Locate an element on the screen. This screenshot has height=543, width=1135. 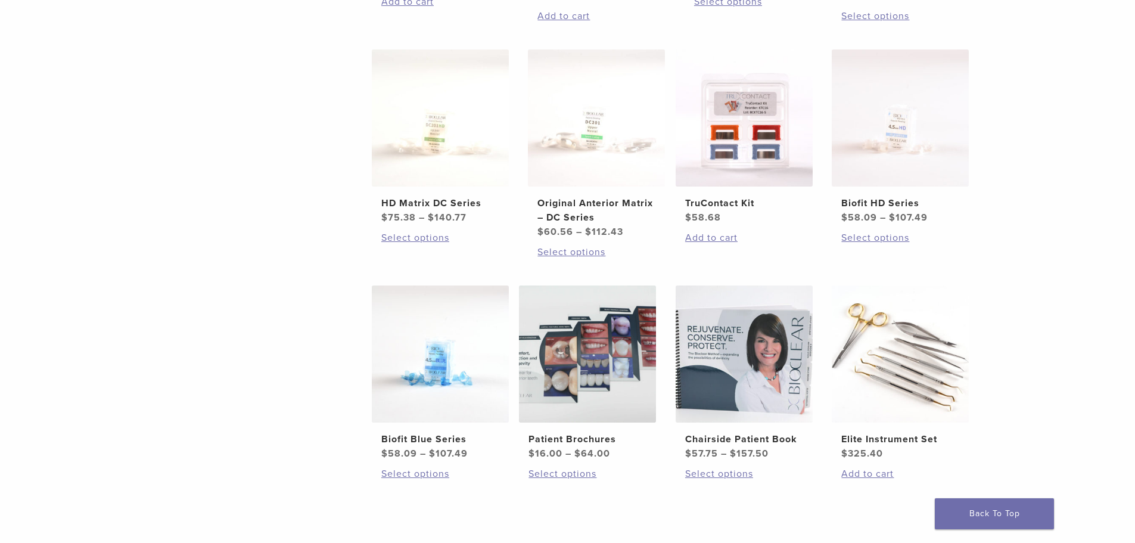
a: Chairside Patient BookChairside Patient Book is located at coordinates (744, 373).